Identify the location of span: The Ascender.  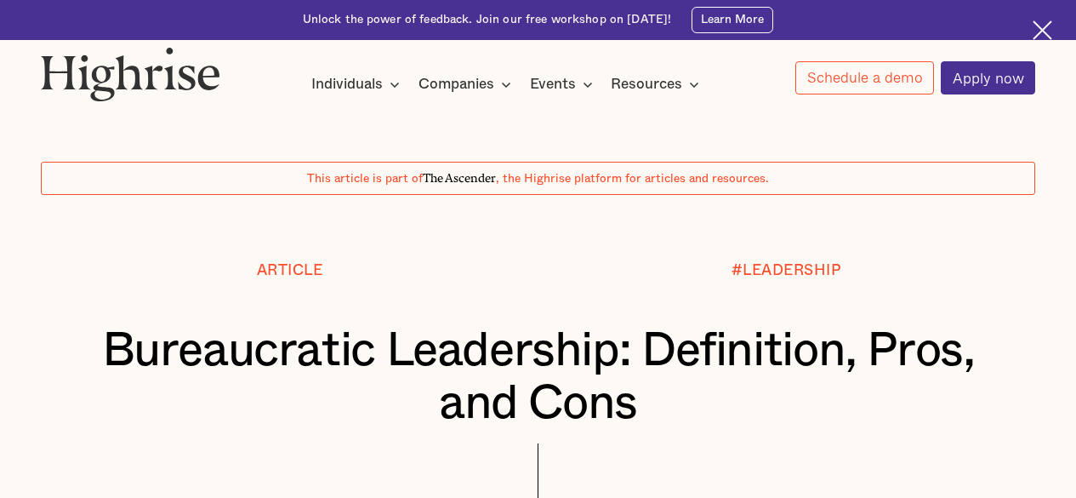
(459, 175).